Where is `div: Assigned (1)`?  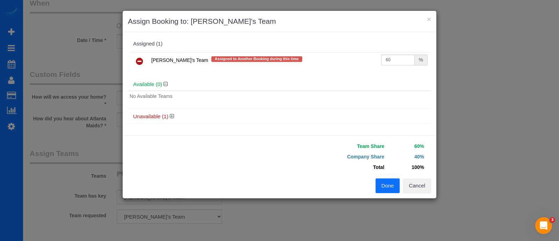 div: Assigned (1) is located at coordinates (280, 44).